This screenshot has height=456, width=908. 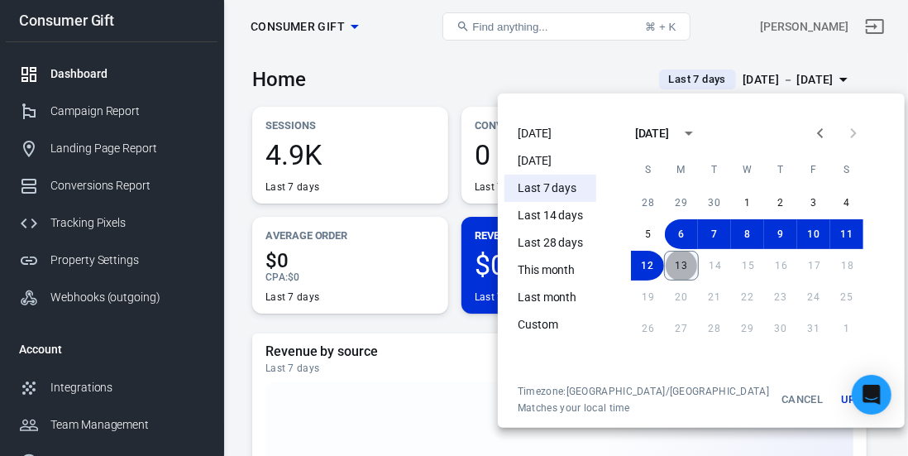 I want to click on button: 4, so click(x=847, y=203).